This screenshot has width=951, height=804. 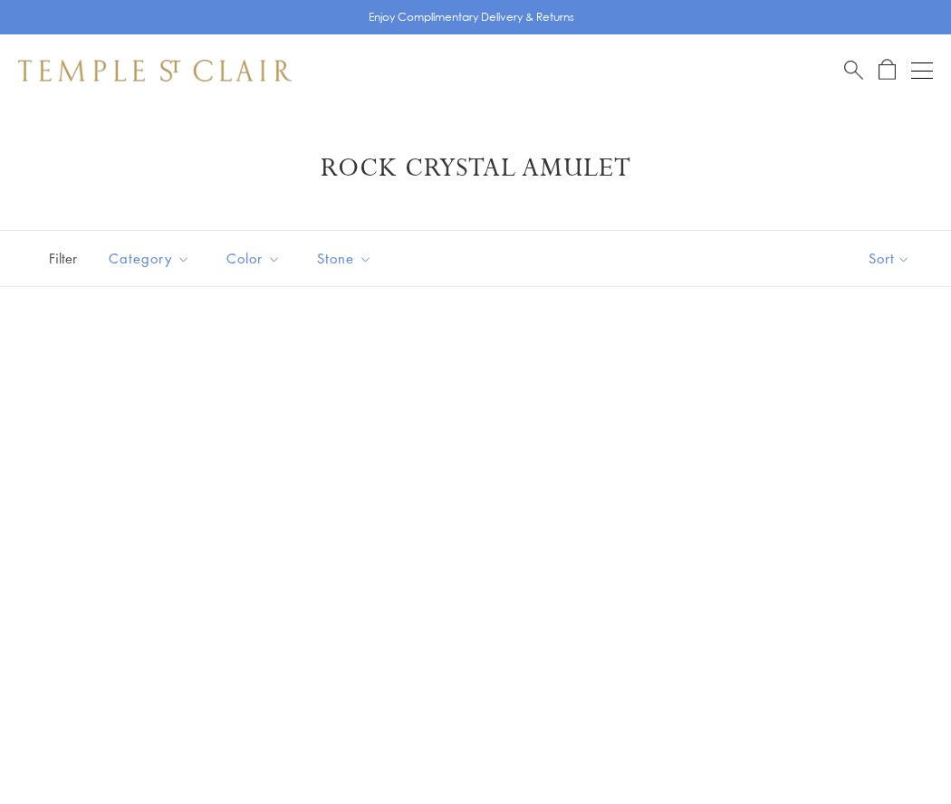 What do you see at coordinates (149, 258) in the screenshot?
I see `button: Category` at bounding box center [149, 258].